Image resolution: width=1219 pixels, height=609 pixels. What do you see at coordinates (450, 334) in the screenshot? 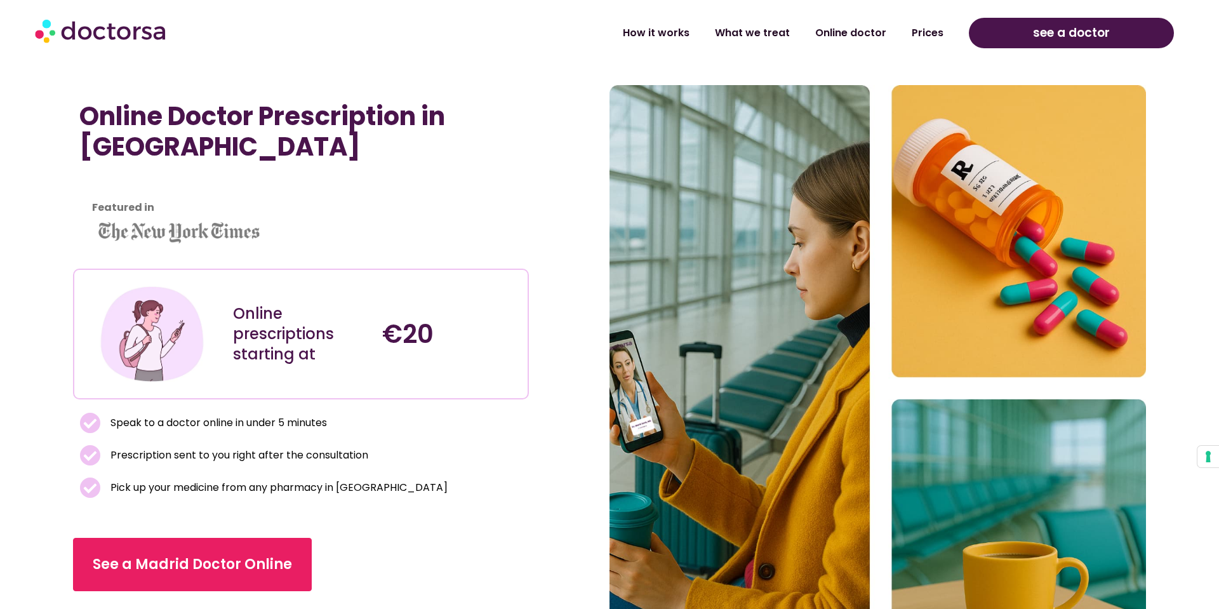
I see `h4: €20` at bounding box center [450, 334].